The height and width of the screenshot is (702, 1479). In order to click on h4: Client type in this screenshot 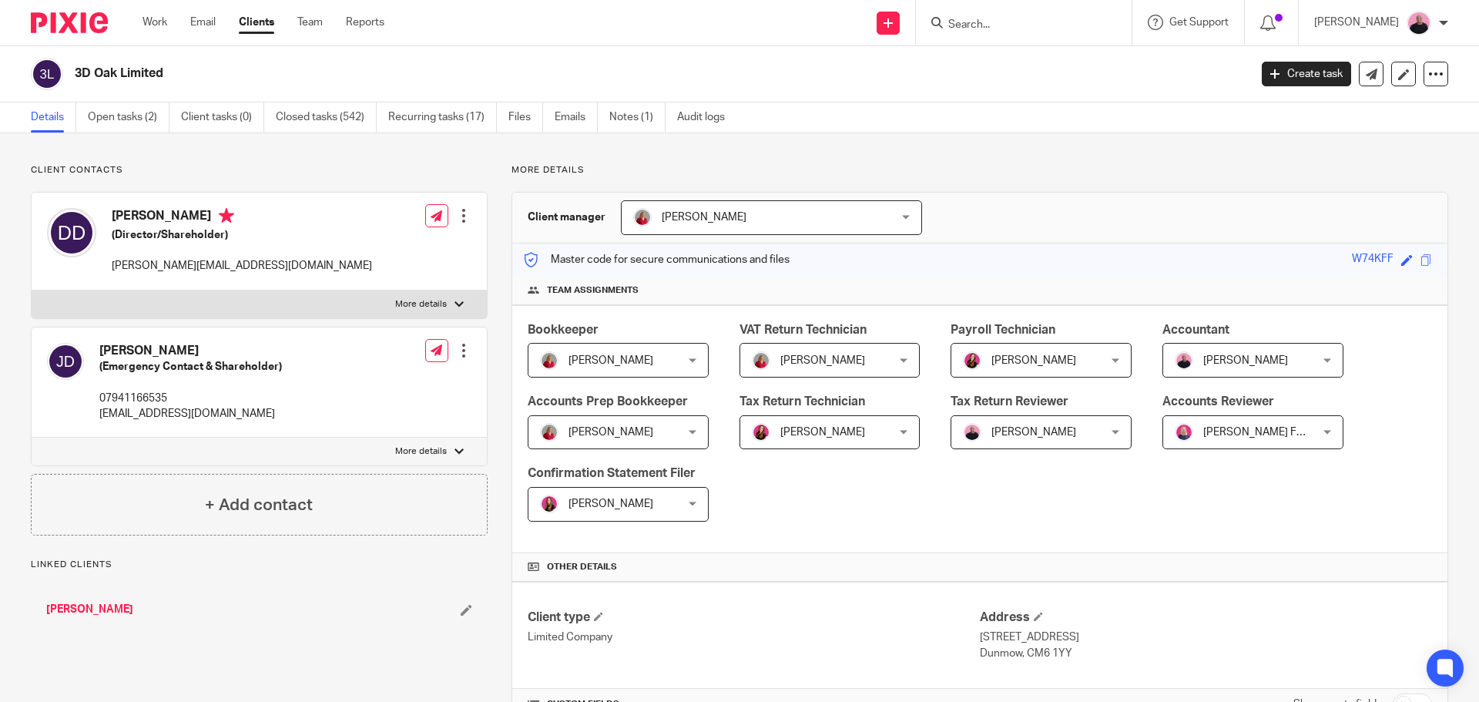, I will do `click(753, 617)`.